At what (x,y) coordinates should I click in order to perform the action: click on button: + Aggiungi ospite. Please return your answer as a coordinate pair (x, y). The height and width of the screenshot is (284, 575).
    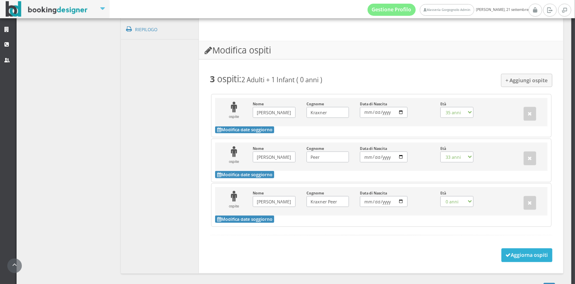
    Looking at the image, I should click on (527, 80).